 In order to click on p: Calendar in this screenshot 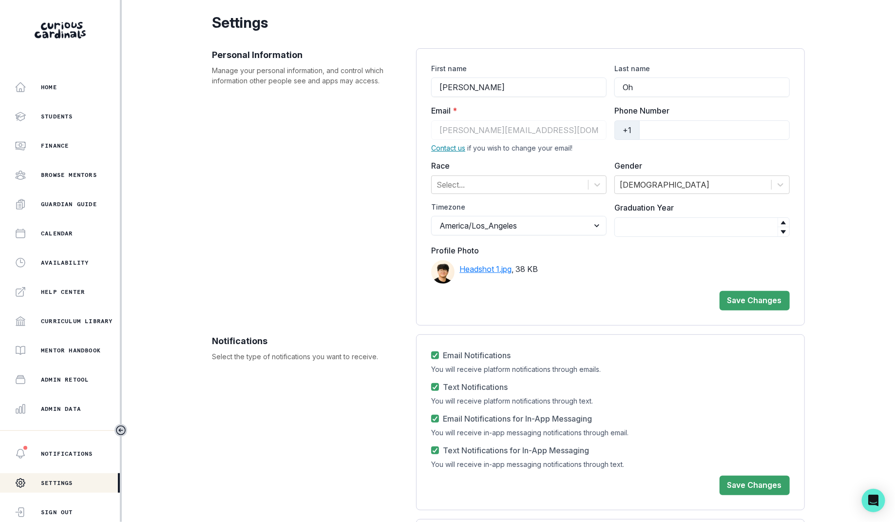, I will do `click(57, 233)`.